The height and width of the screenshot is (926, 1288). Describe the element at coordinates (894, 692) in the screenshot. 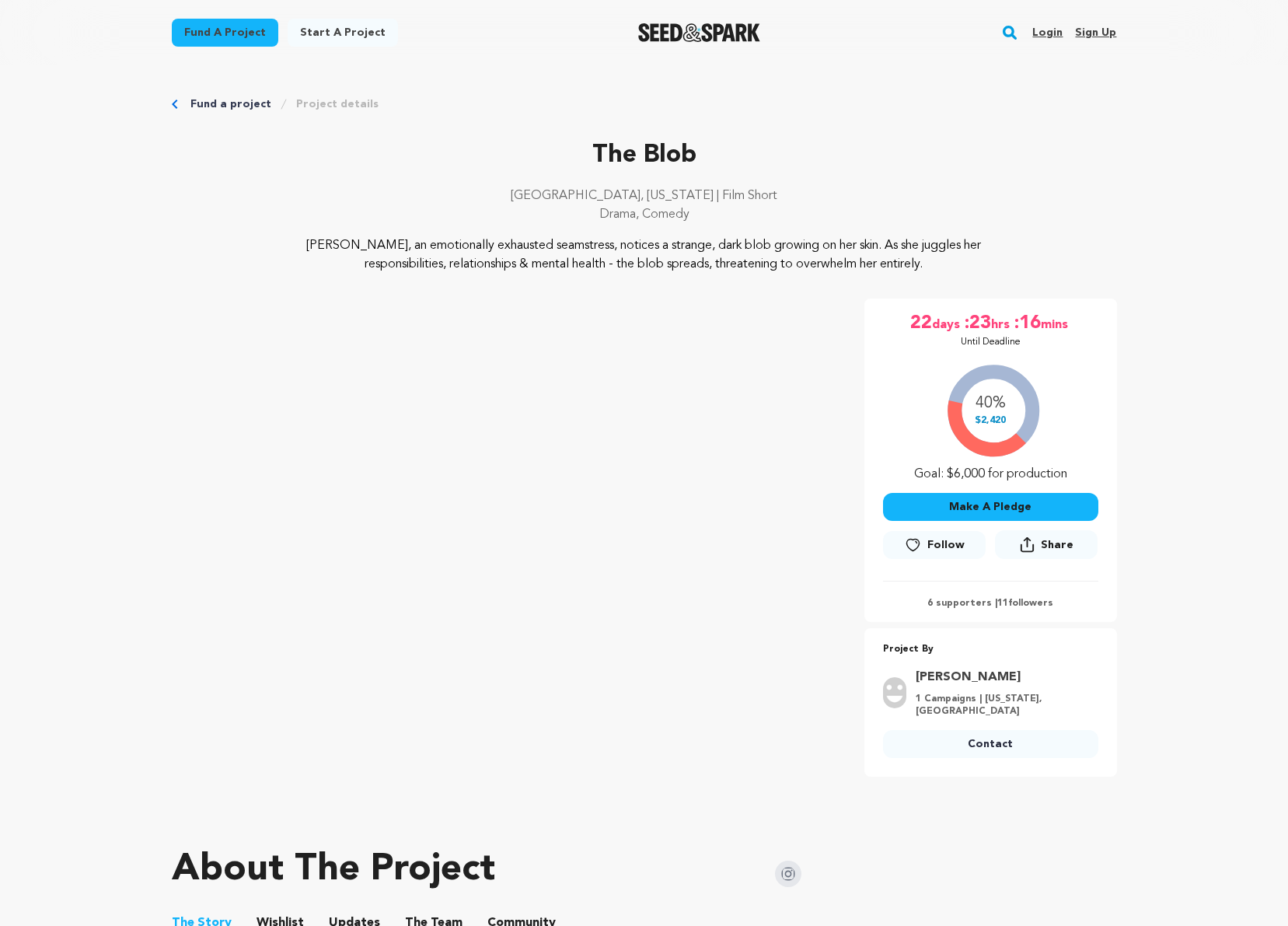

I see `img: user.png` at that location.